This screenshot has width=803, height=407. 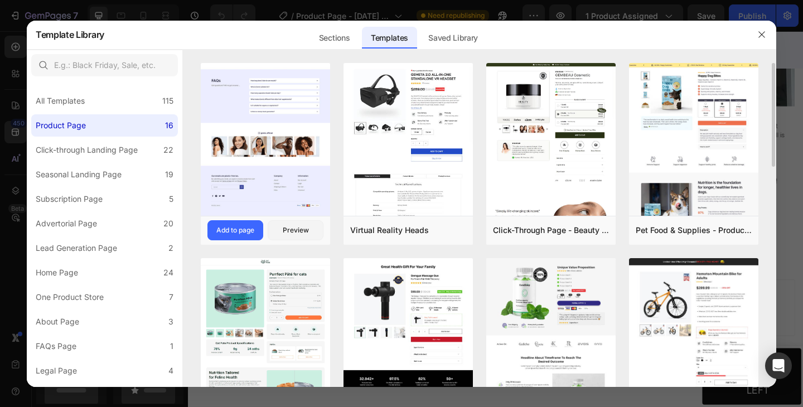 What do you see at coordinates (418, 295) in the screenshot?
I see `div: Add blank section` at bounding box center [418, 295].